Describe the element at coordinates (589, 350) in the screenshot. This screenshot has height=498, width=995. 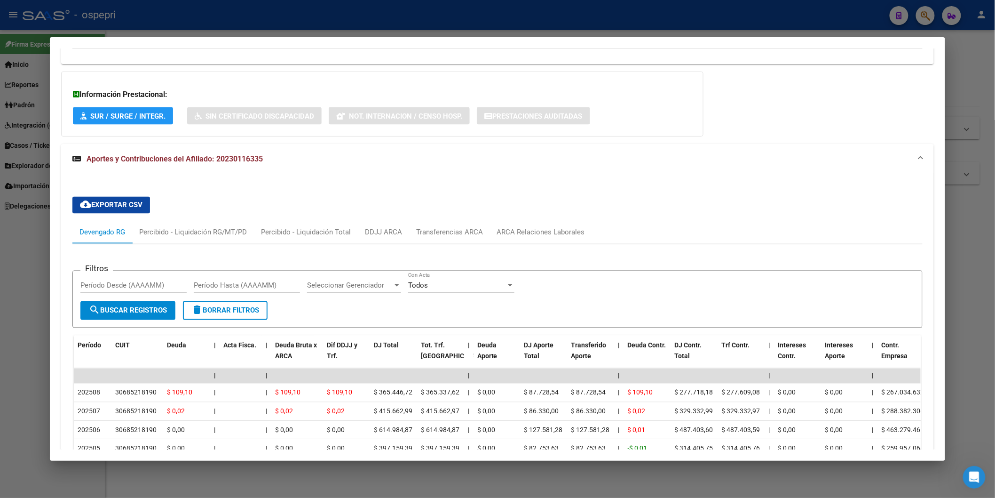
I see `span: Transferido Aporte` at that location.